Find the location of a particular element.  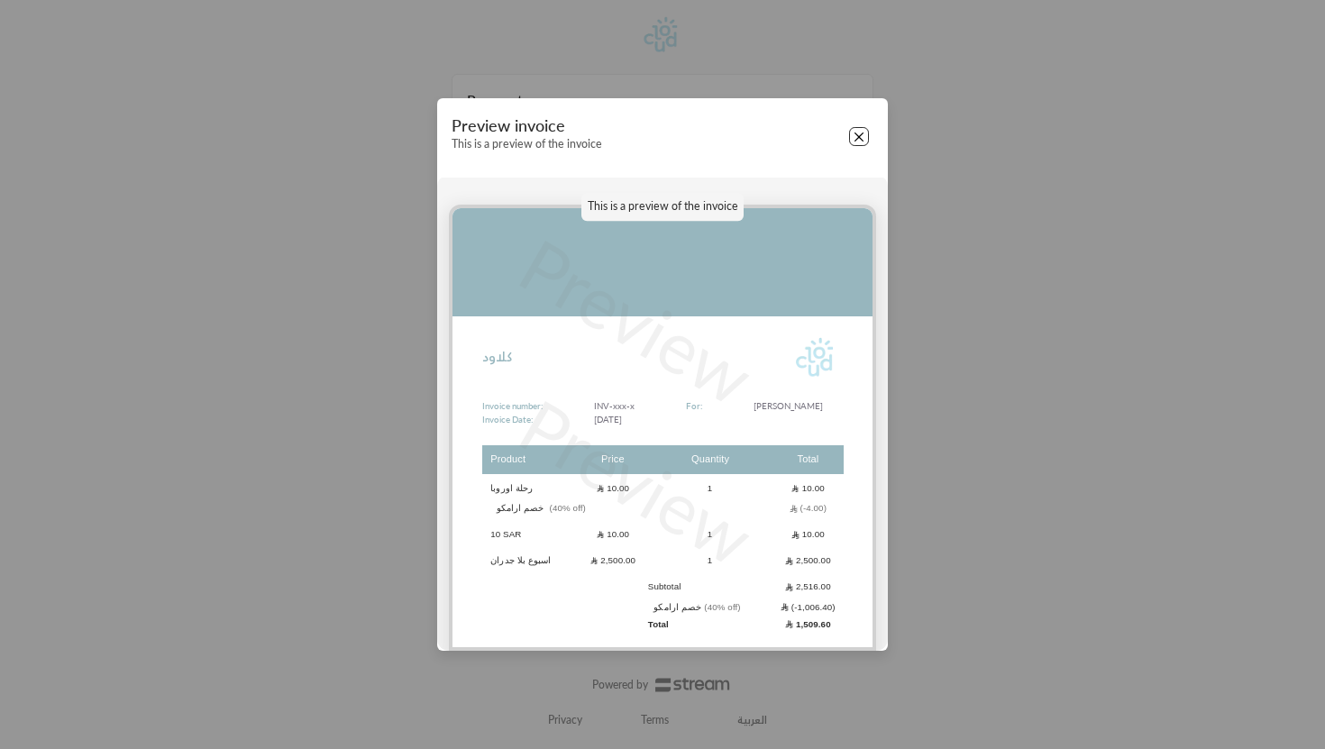

td: 2,516.00 is located at coordinates (808, 587).